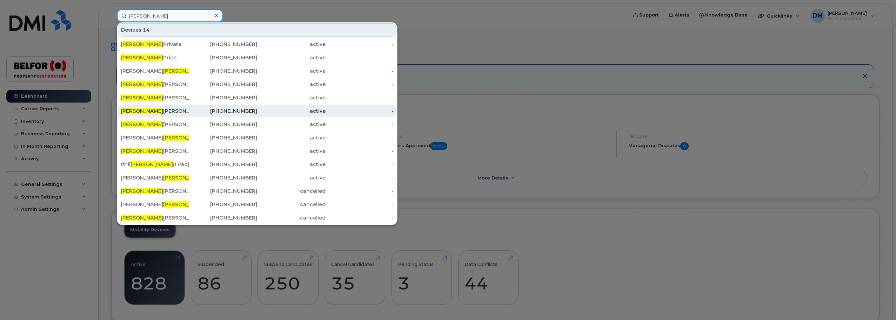 The image size is (896, 320). What do you see at coordinates (146, 30) in the screenshot?
I see `span: 14` at bounding box center [146, 30].